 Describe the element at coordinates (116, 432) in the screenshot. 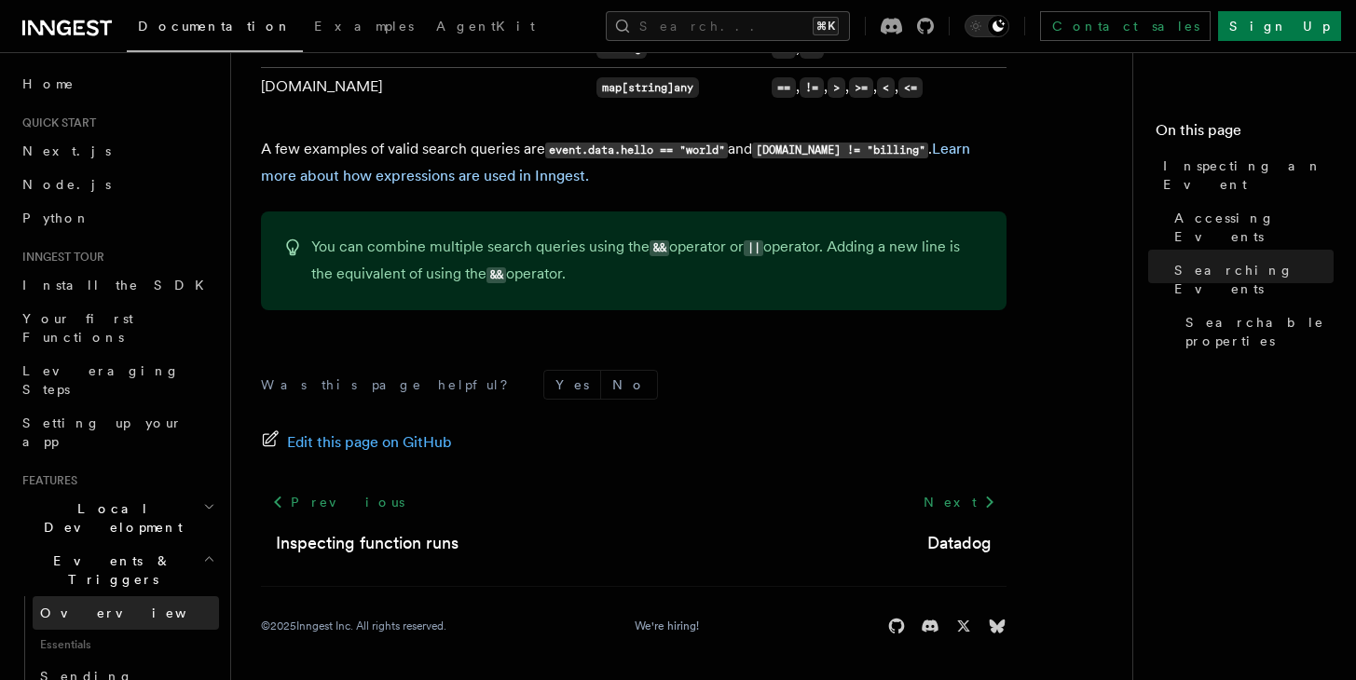

I see `a: Setting up your app` at that location.